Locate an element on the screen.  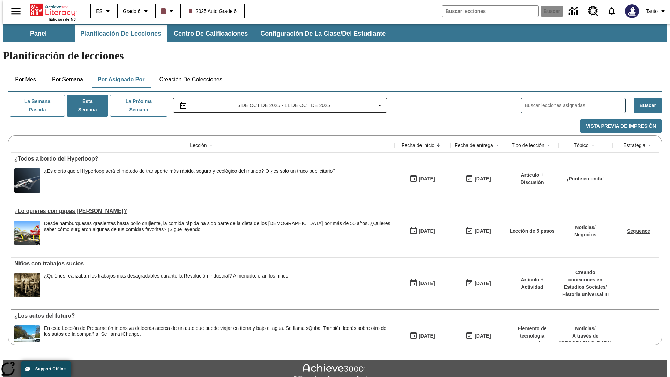
p: Historia universal III is located at coordinates (586, 294).